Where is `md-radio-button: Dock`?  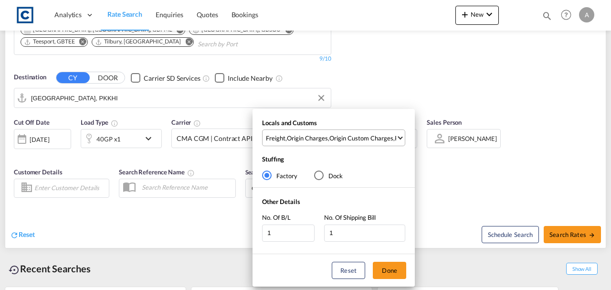 md-radio-button: Dock is located at coordinates (328, 175).